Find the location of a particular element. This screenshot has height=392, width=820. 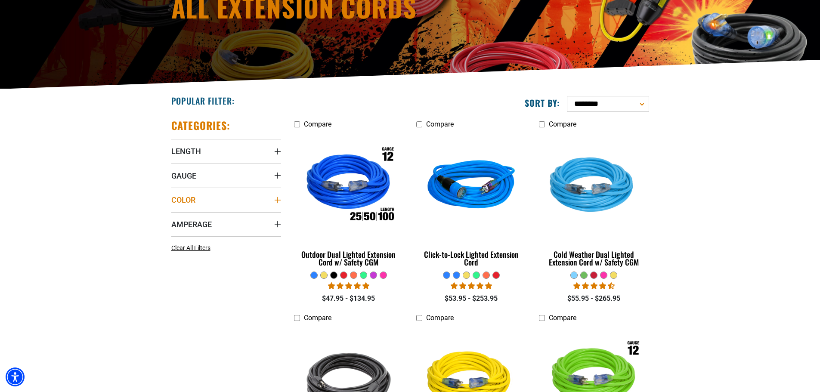

span: 4.62 stars is located at coordinates (594, 286).